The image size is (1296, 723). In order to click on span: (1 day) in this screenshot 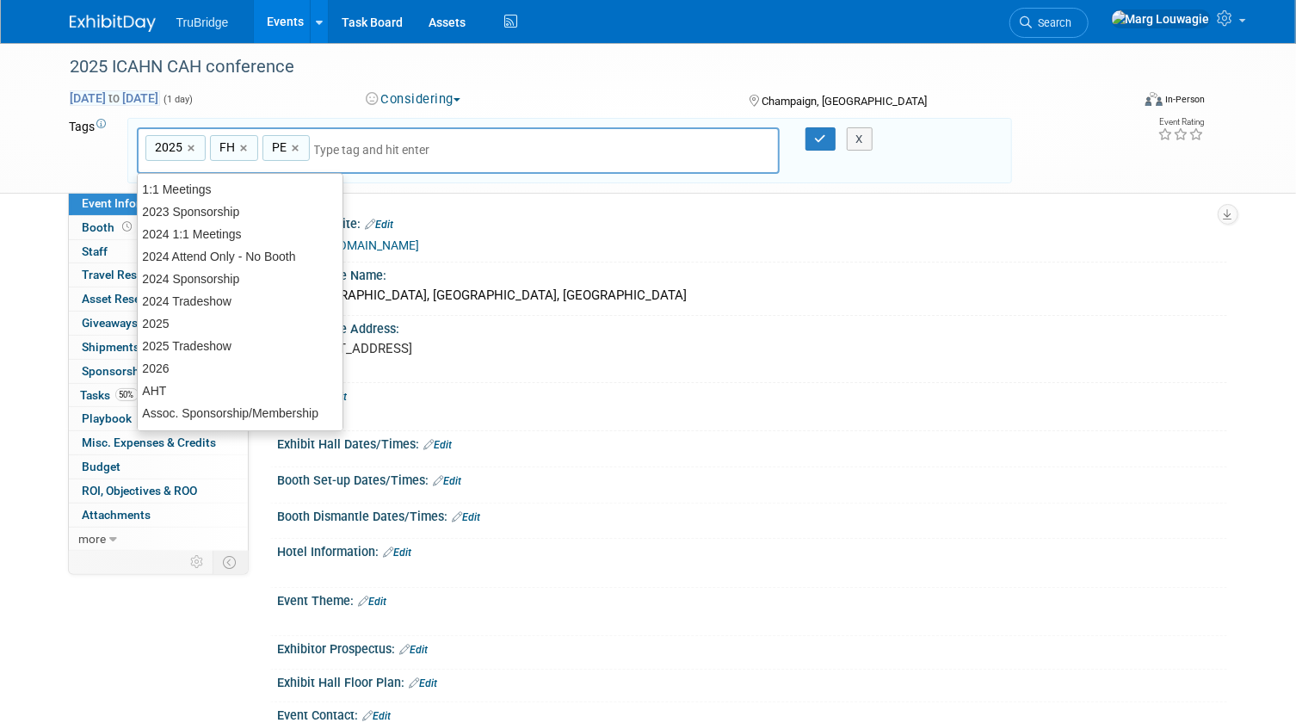, I will do `click(178, 99)`.